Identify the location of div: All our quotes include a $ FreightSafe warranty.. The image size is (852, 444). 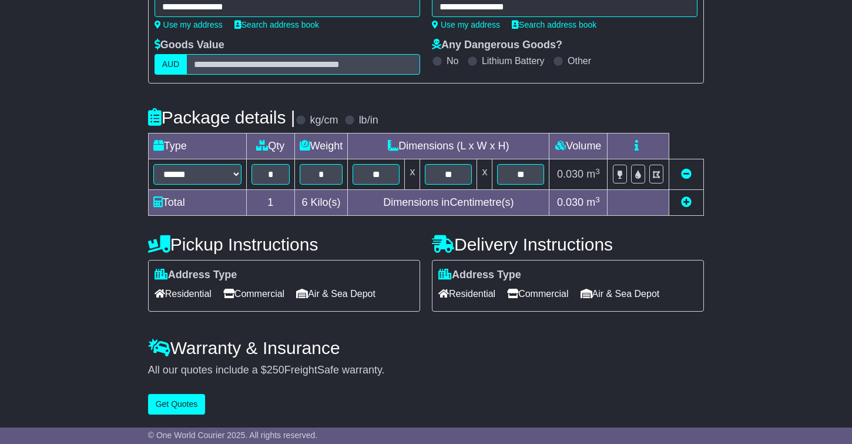
(426, 370).